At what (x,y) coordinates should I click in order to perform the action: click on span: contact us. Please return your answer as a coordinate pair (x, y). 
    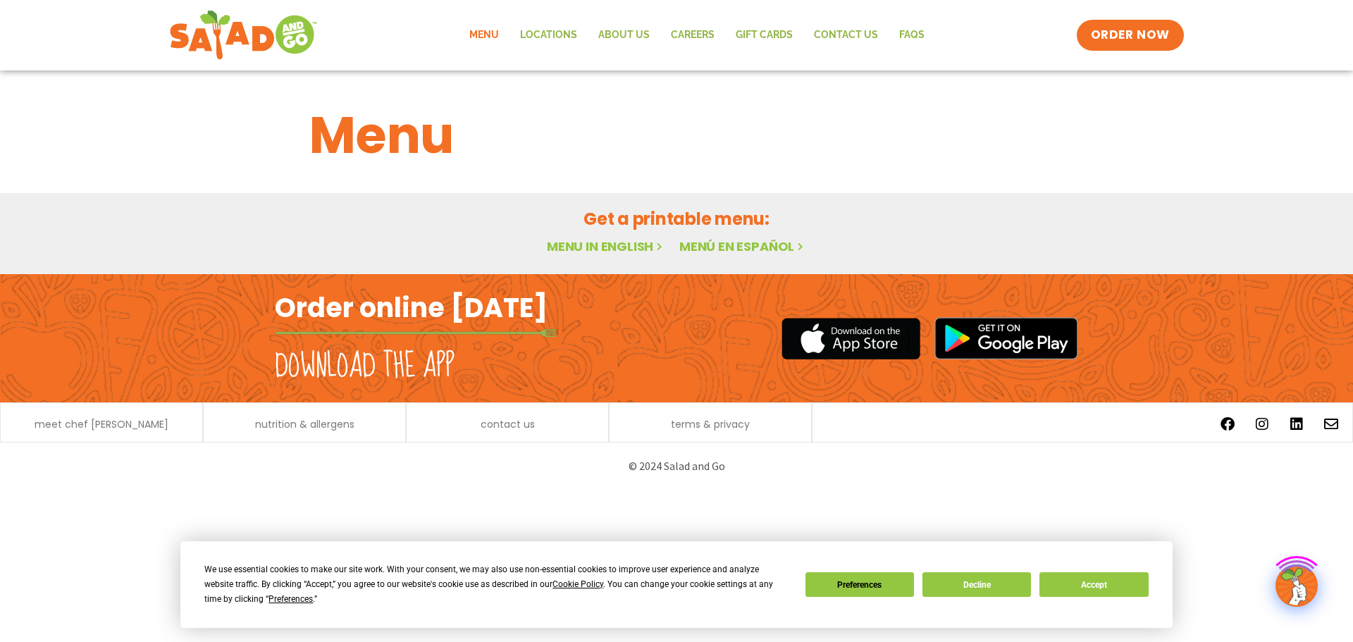
    Looking at the image, I should click on (507, 424).